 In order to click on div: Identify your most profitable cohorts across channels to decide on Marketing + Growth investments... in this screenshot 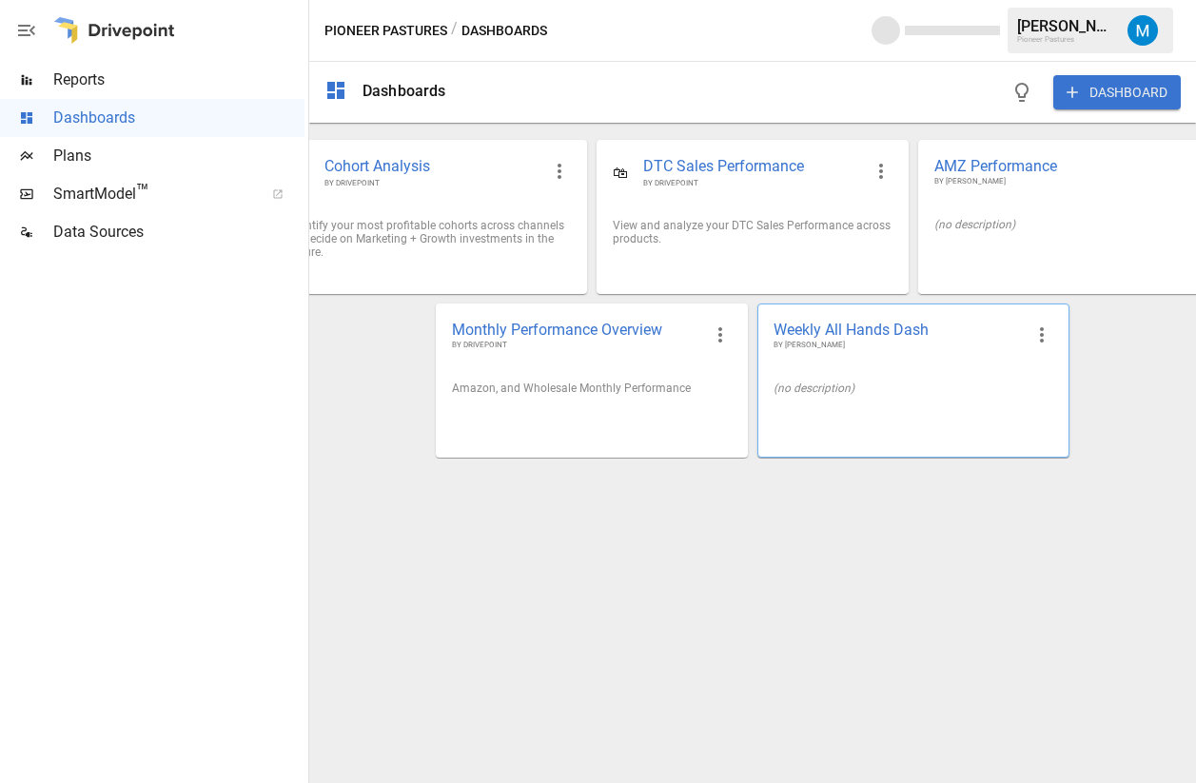, I will do `click(430, 239)`.